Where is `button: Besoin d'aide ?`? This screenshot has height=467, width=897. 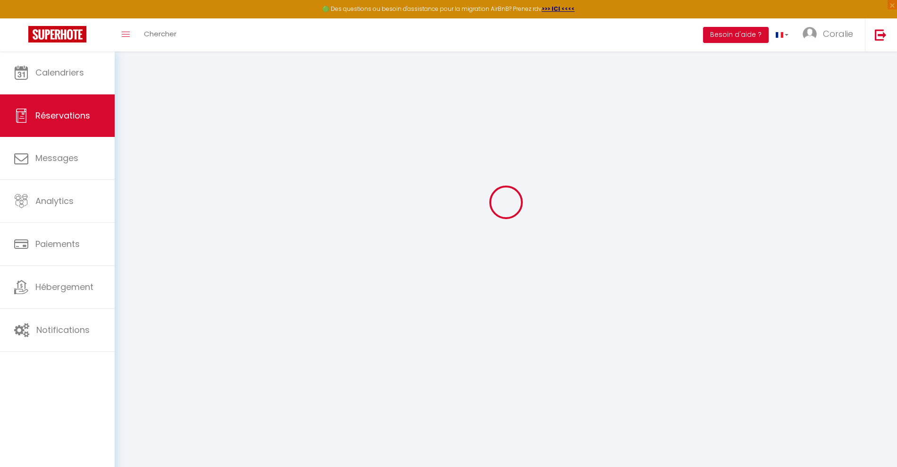
button: Besoin d'aide ? is located at coordinates (736, 35).